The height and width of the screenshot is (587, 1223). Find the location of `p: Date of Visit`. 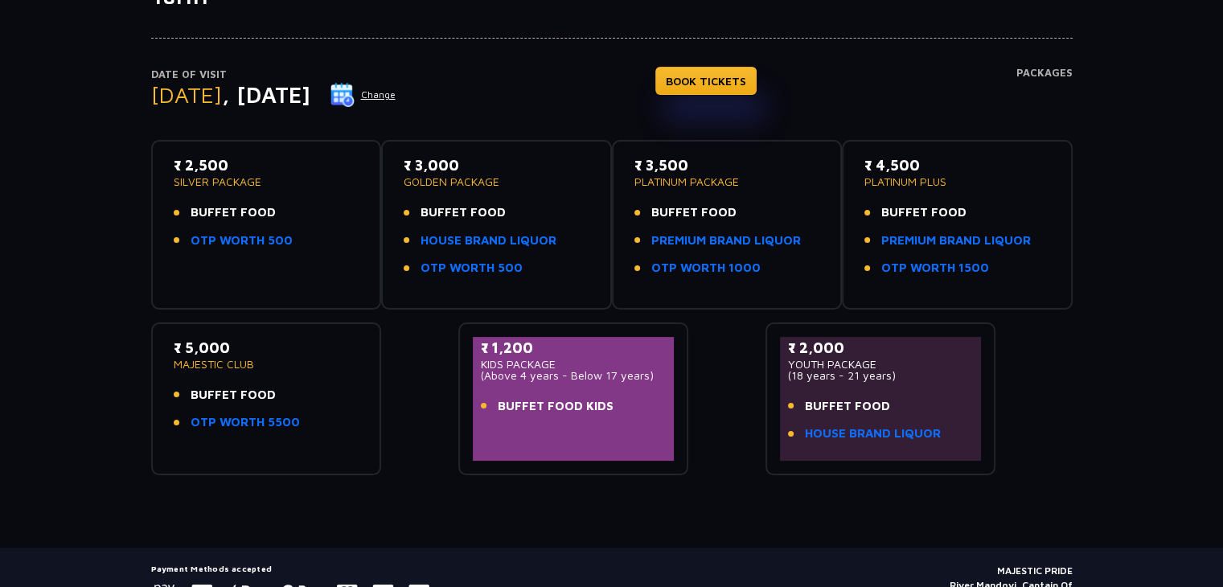

p: Date of Visit is located at coordinates (273, 75).